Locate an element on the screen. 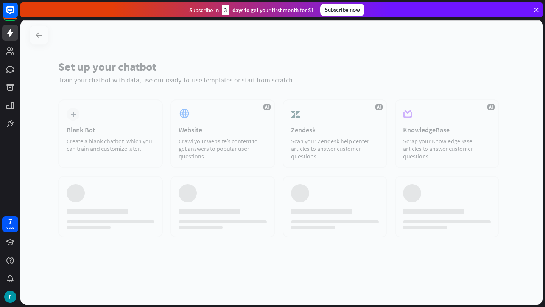  div: days is located at coordinates (10, 228).